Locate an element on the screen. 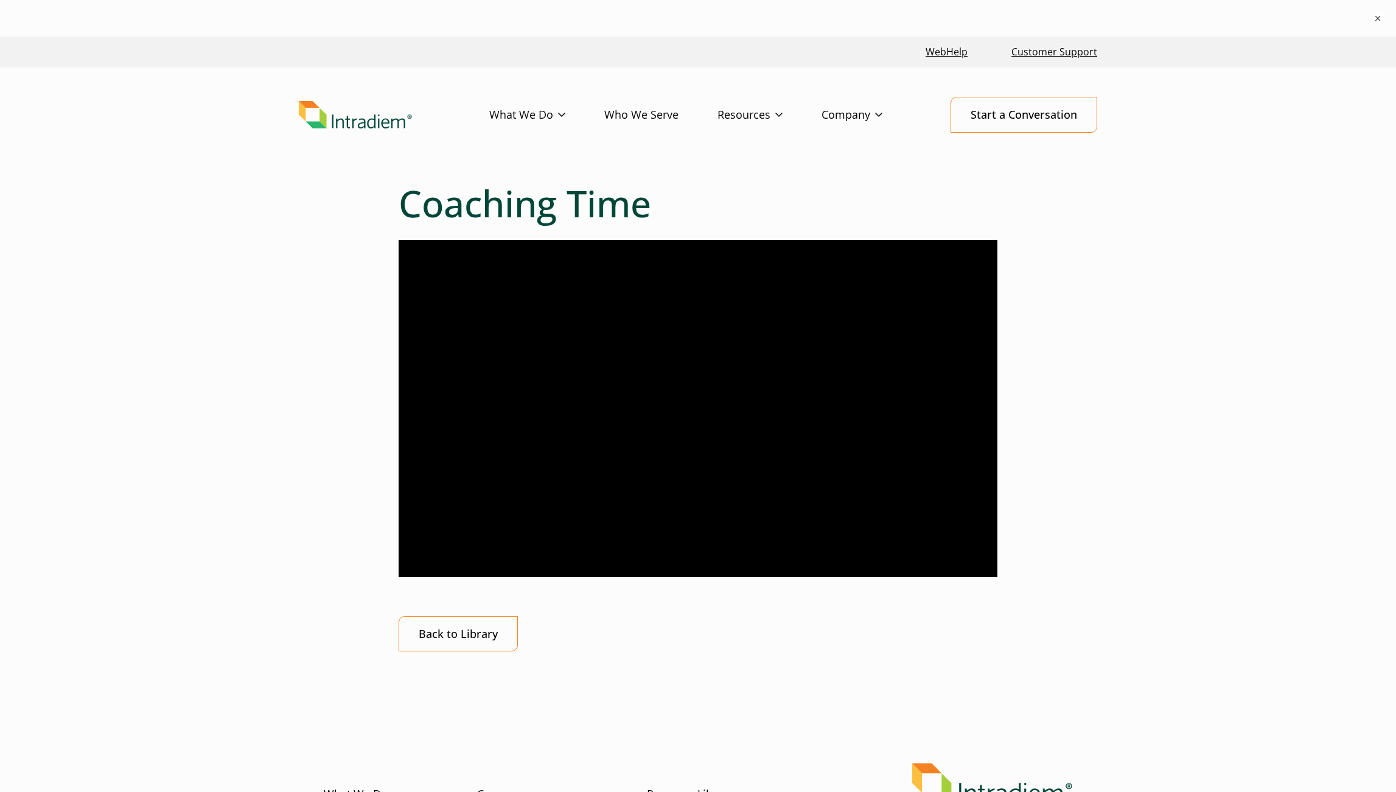  a: Resources is located at coordinates (769, 115).